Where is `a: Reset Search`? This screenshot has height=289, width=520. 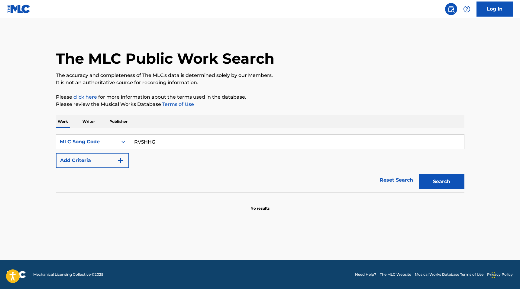
a: Reset Search is located at coordinates (396, 180).